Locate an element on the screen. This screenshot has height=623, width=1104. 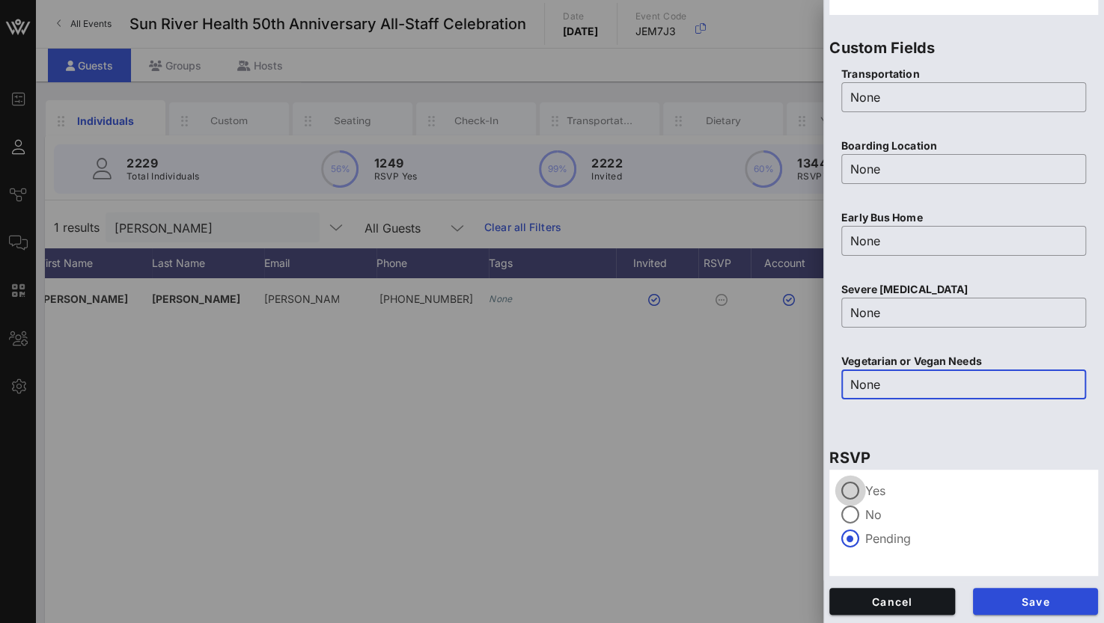
button: Save is located at coordinates (1036, 602).